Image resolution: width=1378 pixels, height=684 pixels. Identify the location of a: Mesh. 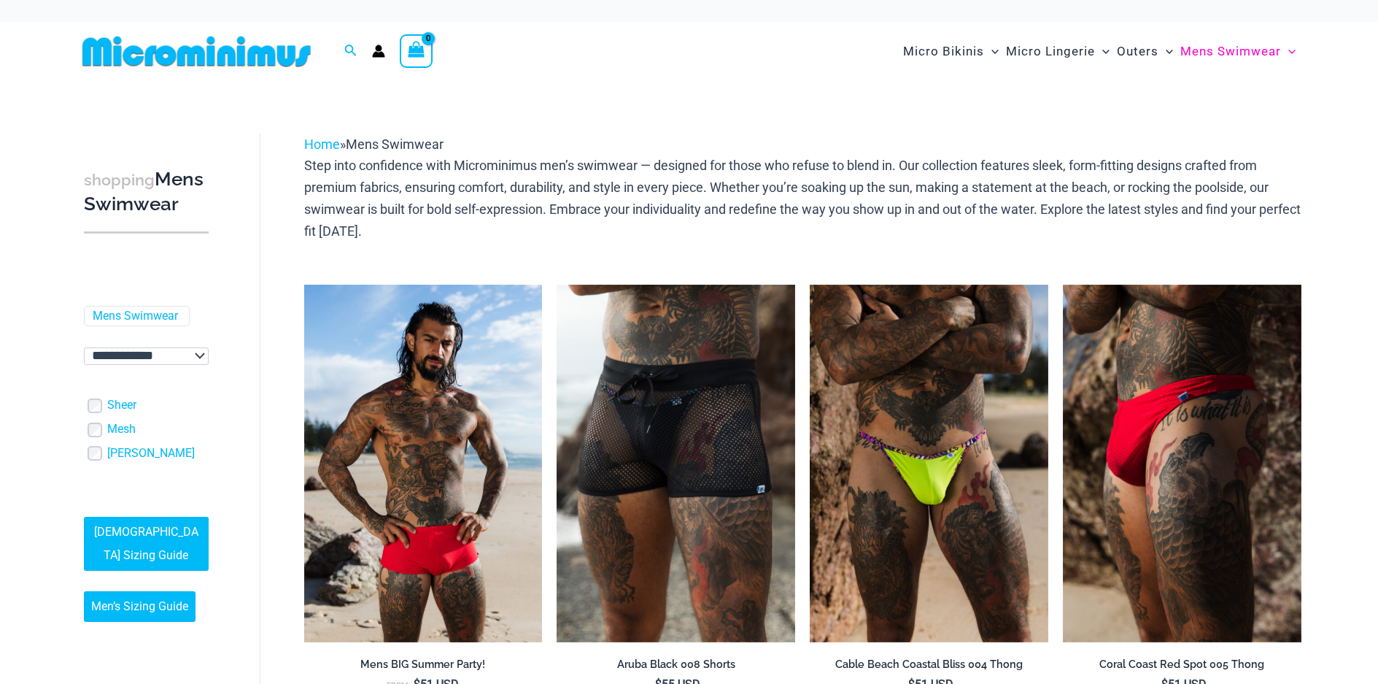
(121, 429).